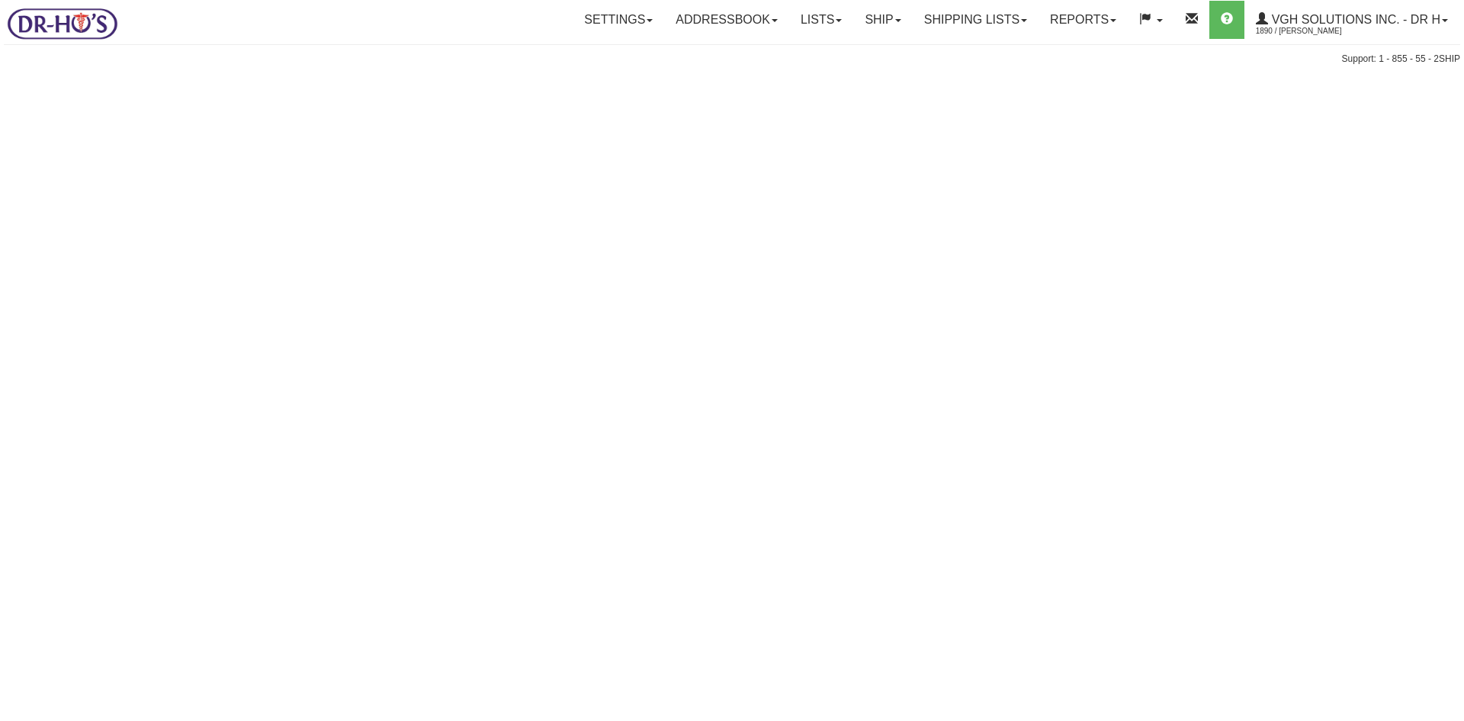  Describe the element at coordinates (727, 20) in the screenshot. I see `a: Addressbook` at that location.